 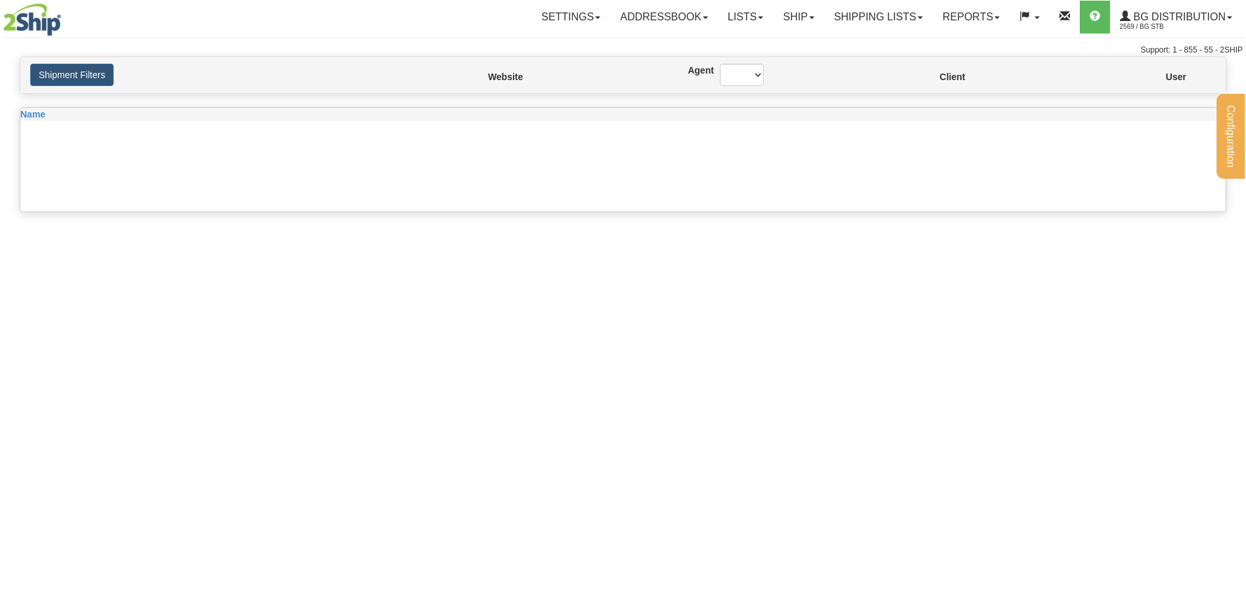 What do you see at coordinates (941, 77) in the screenshot?
I see `label: Client` at bounding box center [941, 77].